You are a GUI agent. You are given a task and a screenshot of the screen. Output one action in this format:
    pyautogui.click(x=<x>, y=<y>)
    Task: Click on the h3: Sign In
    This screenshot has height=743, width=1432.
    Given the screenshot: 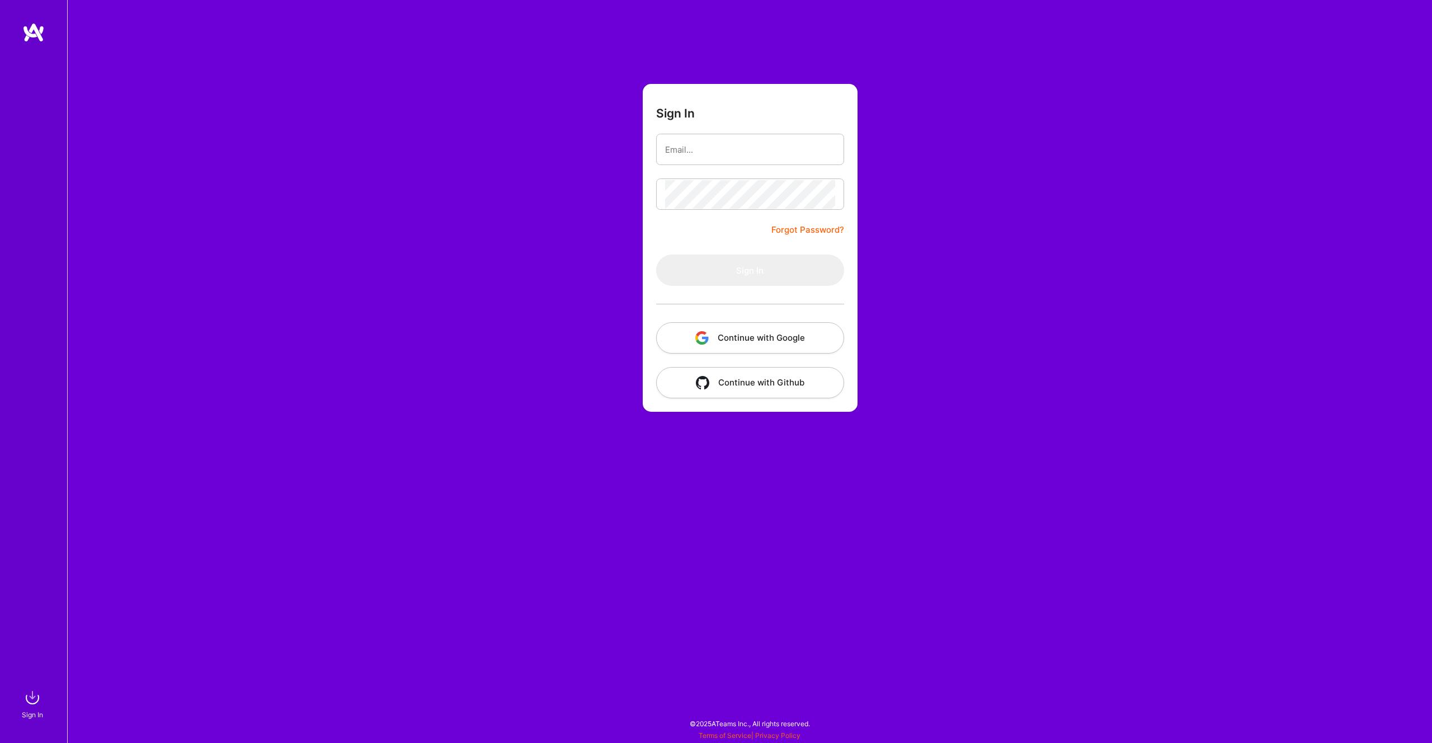 What is the action you would take?
    pyautogui.click(x=675, y=113)
    